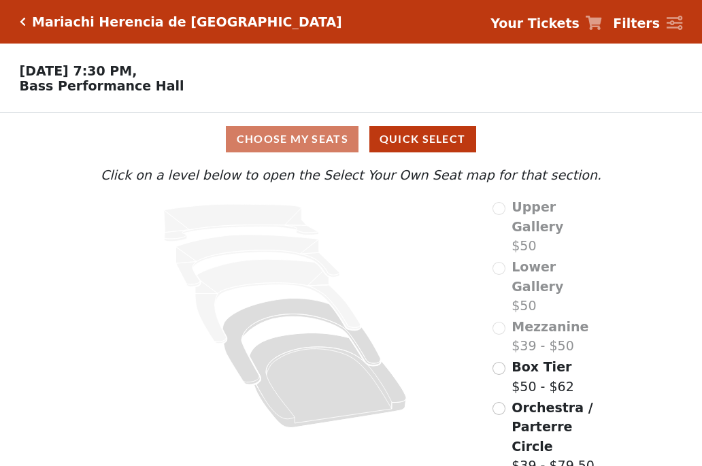 This screenshot has width=702, height=466. What do you see at coordinates (241, 222) in the screenshot?
I see `path: Upper Gallery - Seats Available: 0` at bounding box center [241, 222].